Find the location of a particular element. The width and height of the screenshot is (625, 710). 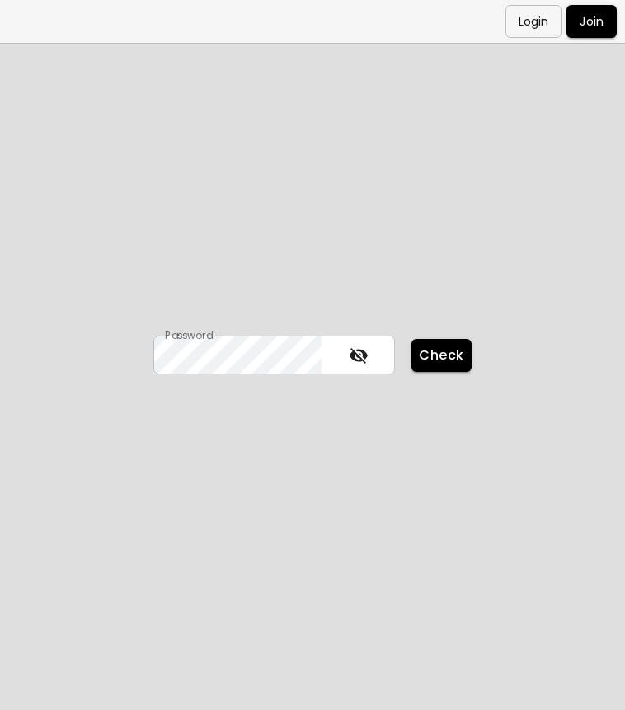

span: Check is located at coordinates (441, 355).